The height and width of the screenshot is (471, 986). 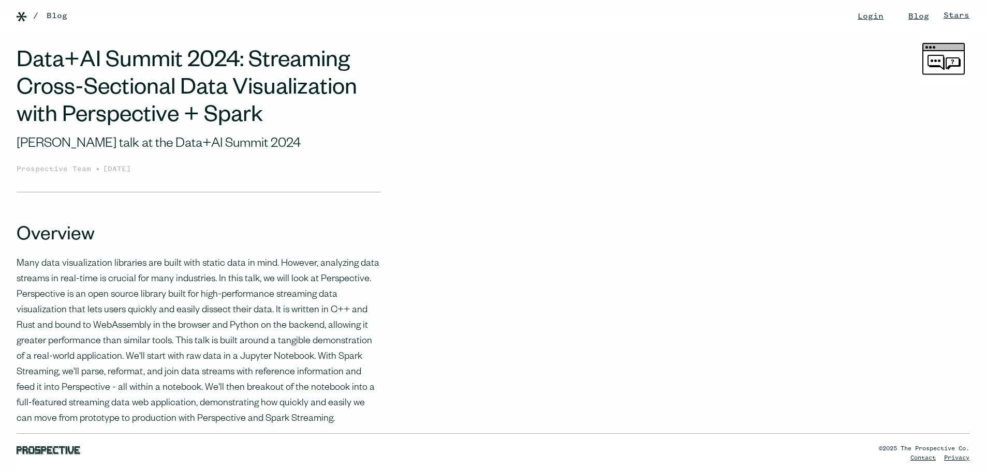 I want to click on a: Blog, so click(x=57, y=16).